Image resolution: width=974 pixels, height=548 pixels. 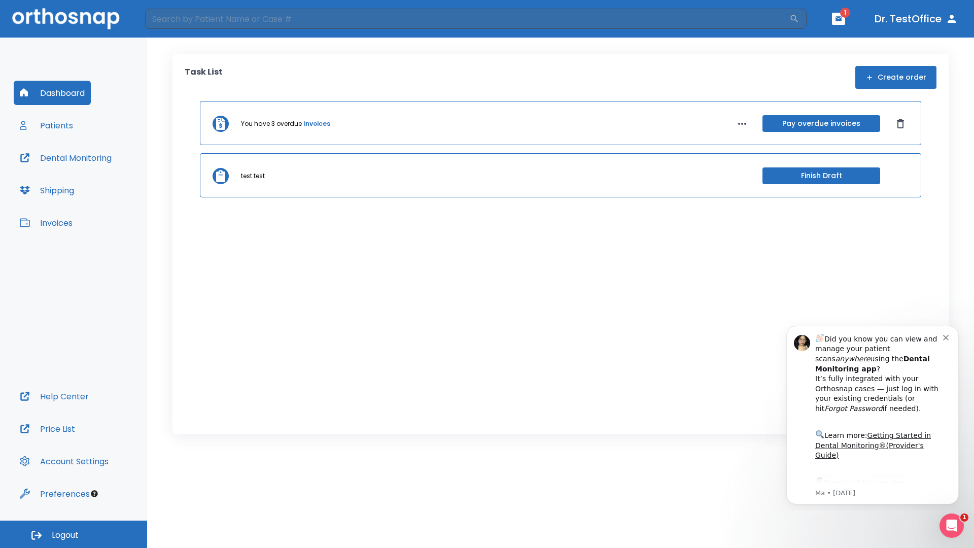 What do you see at coordinates (176, 20) in the screenshot?
I see `button: Dismiss notification` at bounding box center [176, 20].